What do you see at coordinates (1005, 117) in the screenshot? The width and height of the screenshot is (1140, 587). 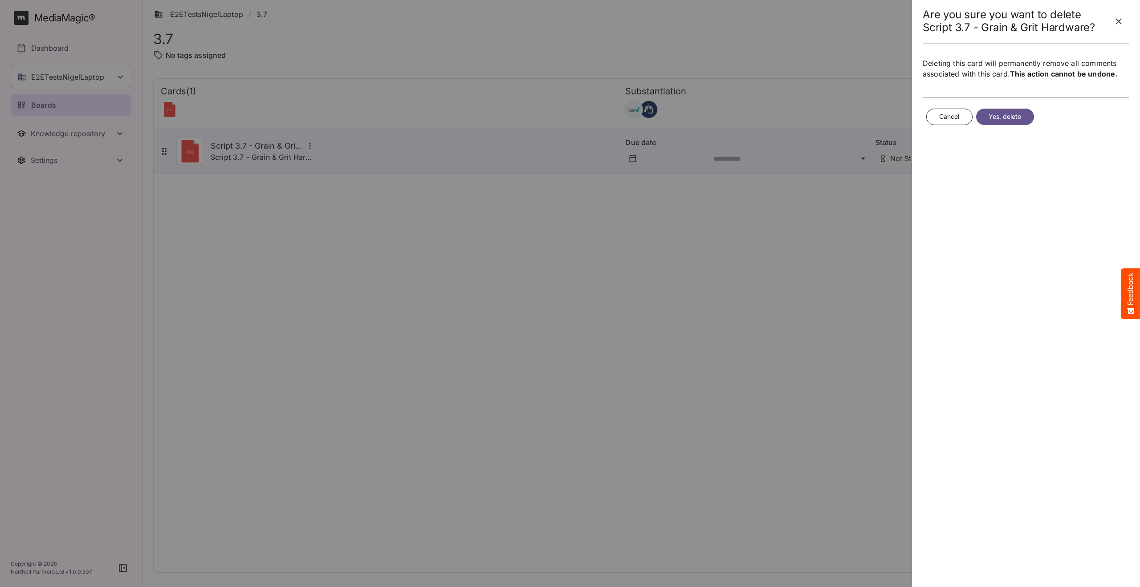 I see `span: Yes, delete` at bounding box center [1005, 117].